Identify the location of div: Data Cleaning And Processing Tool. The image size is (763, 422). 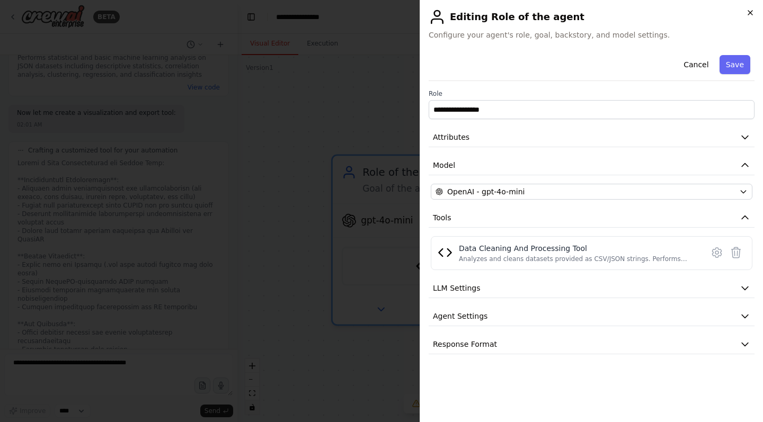
(578, 249).